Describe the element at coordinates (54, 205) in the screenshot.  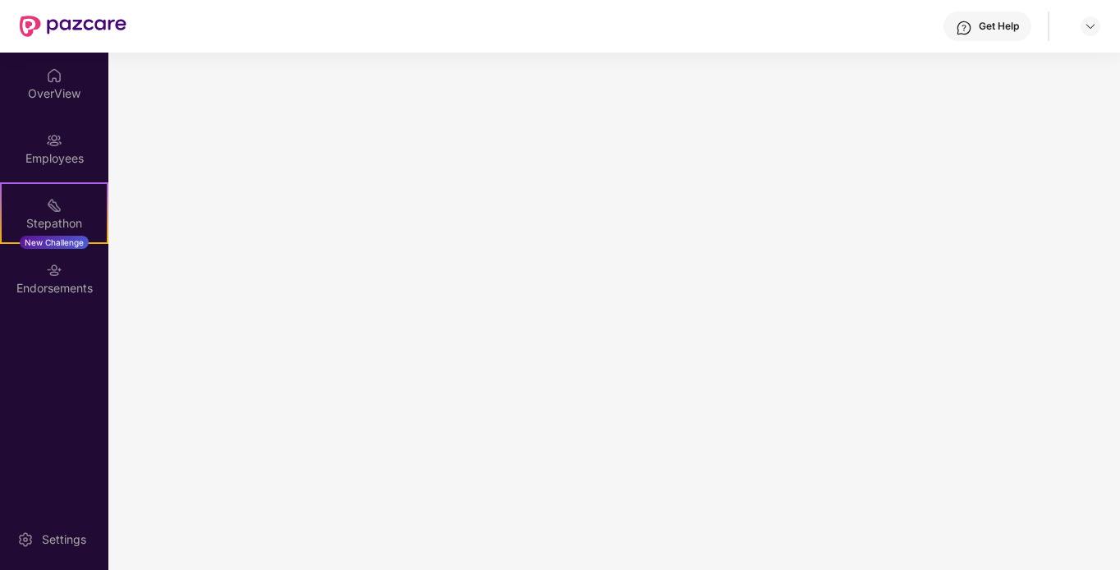
I see `img: svg+xml;base64,PHN2ZyB4bWxucz0iaHR0cDovL3d3dy53My5vcmcvMjAwMC9zdmciIHdpZHRoPSIyMSIgaGVpZ2h0PSIyMC...` at that location.